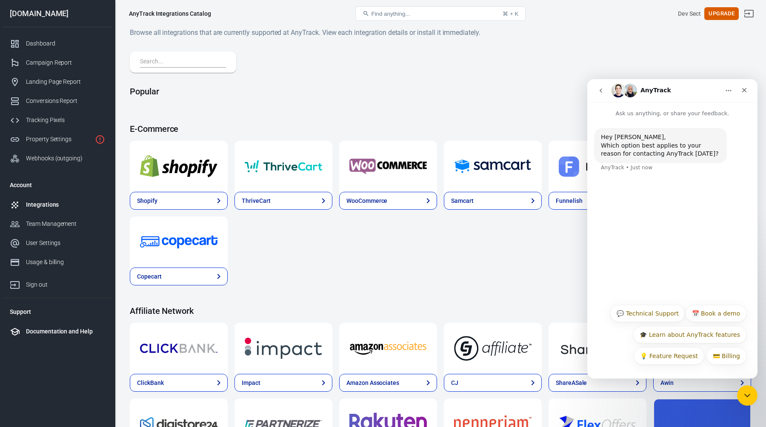 The height and width of the screenshot is (427, 766). I want to click on a: Team Management, so click(57, 224).